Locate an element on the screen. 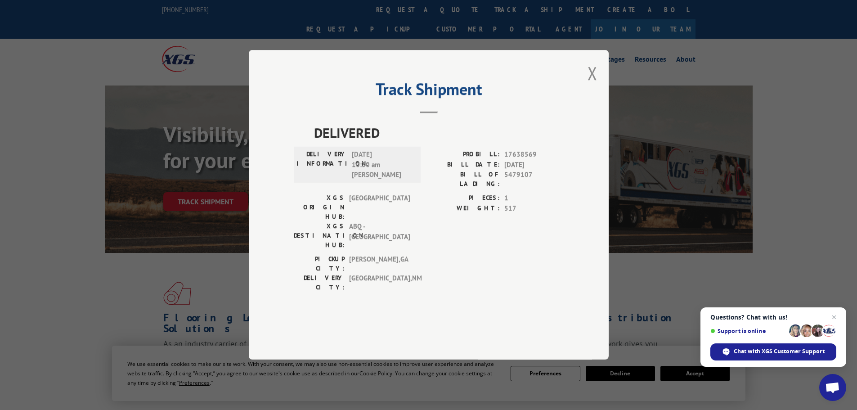  span: 1 is located at coordinates (534, 198).